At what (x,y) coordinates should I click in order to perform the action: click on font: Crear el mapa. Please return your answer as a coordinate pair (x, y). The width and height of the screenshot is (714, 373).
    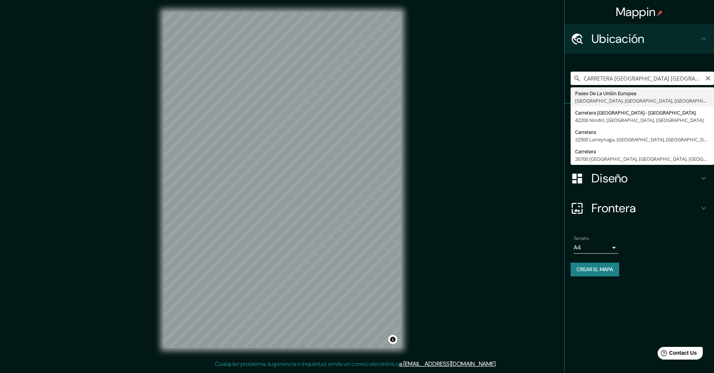
    Looking at the image, I should click on (595, 270).